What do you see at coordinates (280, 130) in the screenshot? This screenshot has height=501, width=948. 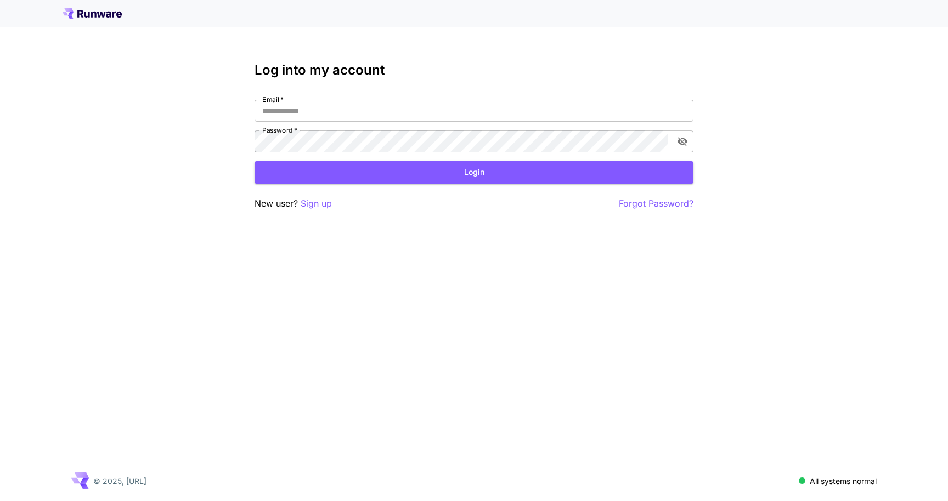 I see `label: Password` at bounding box center [280, 130].